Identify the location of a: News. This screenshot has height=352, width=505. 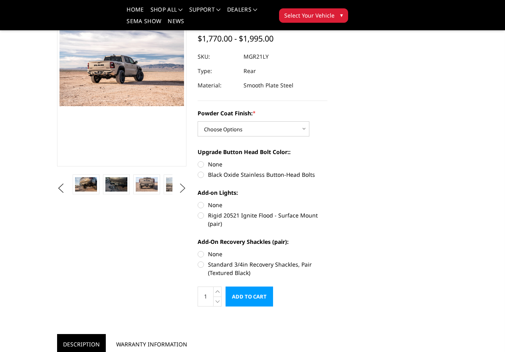
(175, 24).